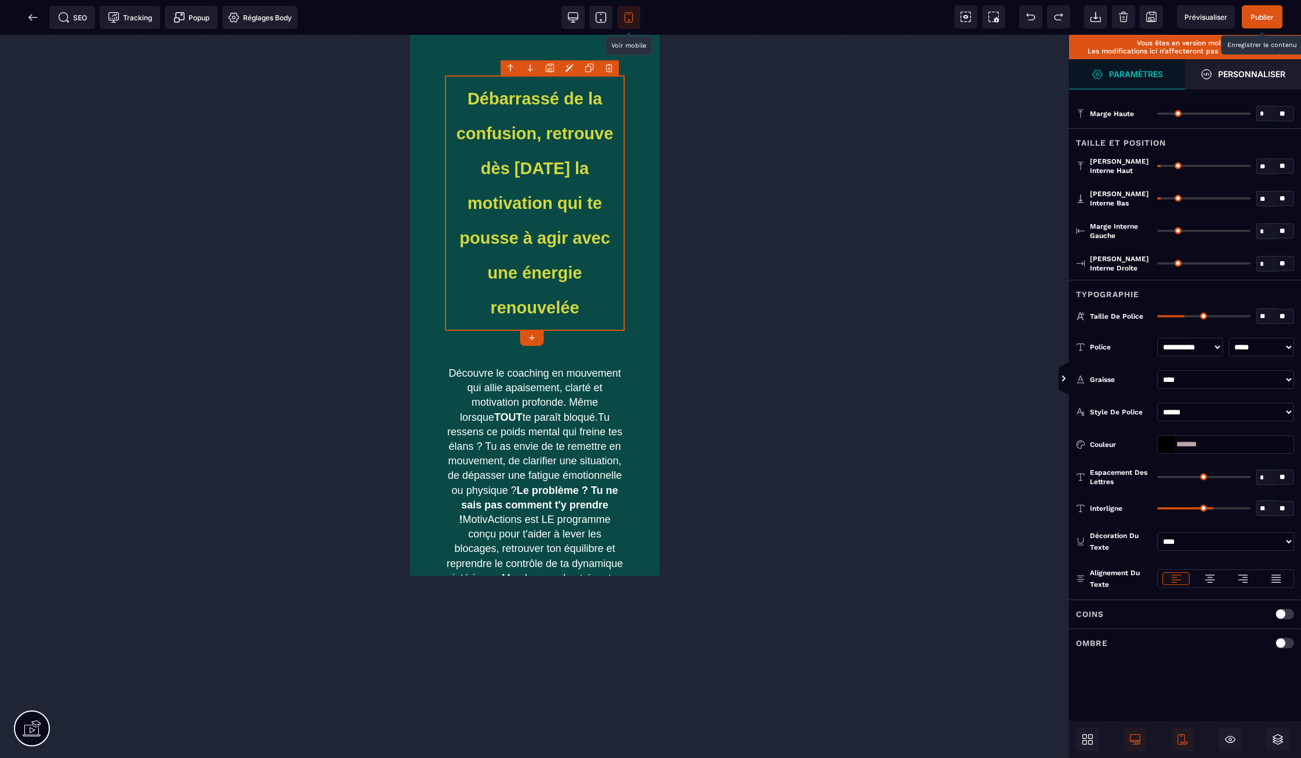 This screenshot has height=758, width=1301. Describe the element at coordinates (72, 17) in the screenshot. I see `span: Métadata SEO` at that location.